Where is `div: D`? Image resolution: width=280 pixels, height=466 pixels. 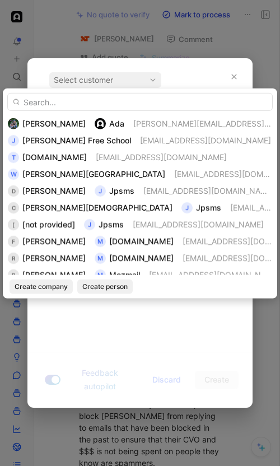
div: D is located at coordinates (13, 191).